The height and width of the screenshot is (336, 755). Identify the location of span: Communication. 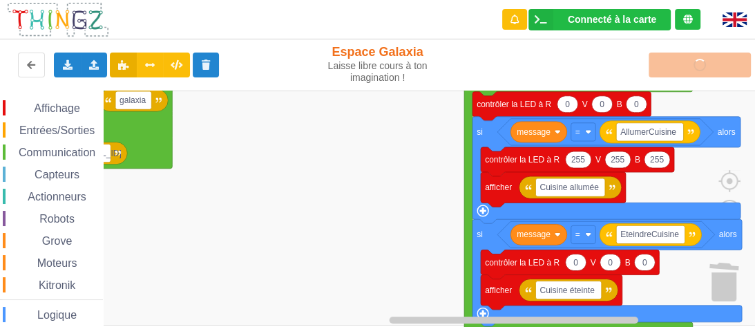
(57, 152).